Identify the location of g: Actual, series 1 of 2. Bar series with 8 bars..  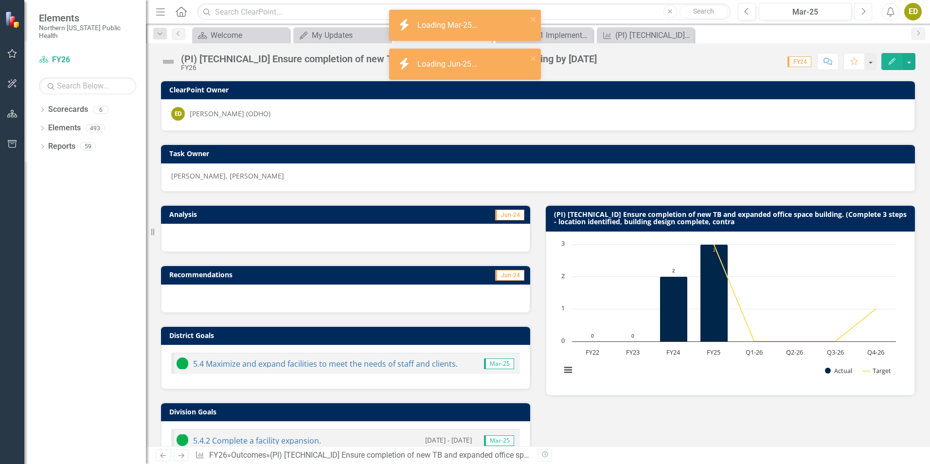
(728, 293).